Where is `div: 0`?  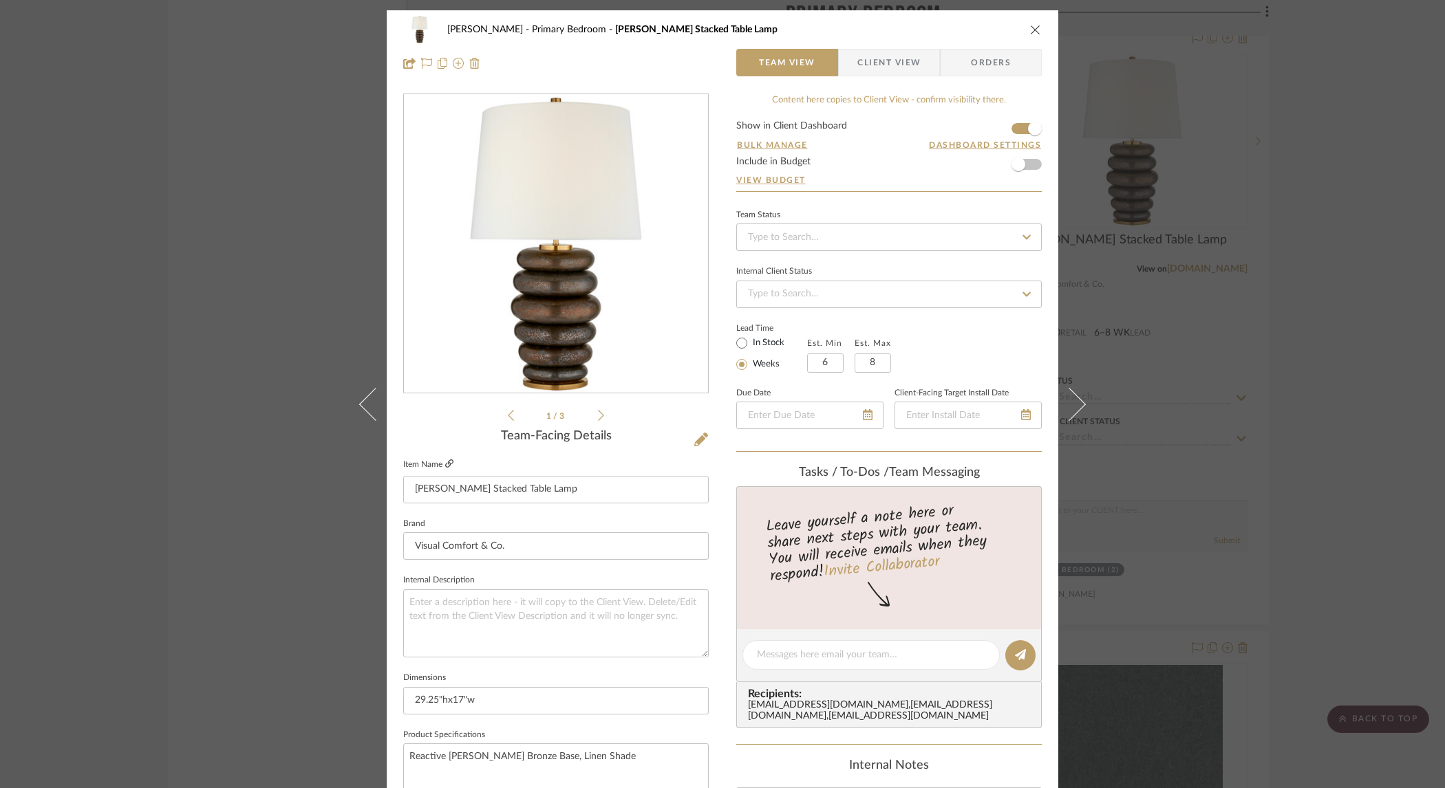
div: 0 is located at coordinates (556, 244).